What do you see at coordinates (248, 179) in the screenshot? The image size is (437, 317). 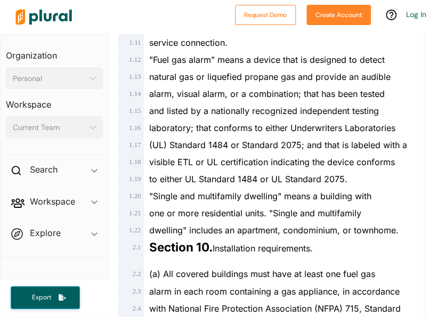 I see `span: to either UL Standard 1484 or UL Standard 2075.` at bounding box center [248, 179].